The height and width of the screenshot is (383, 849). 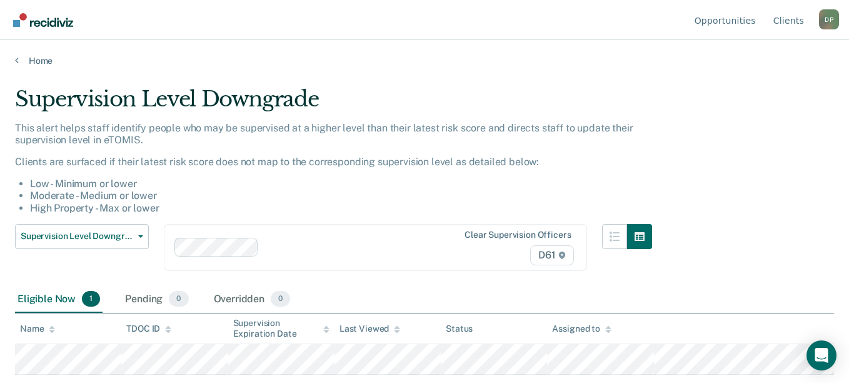 What do you see at coordinates (341, 208) in the screenshot?
I see `li: High Property - Max or lower` at bounding box center [341, 208].